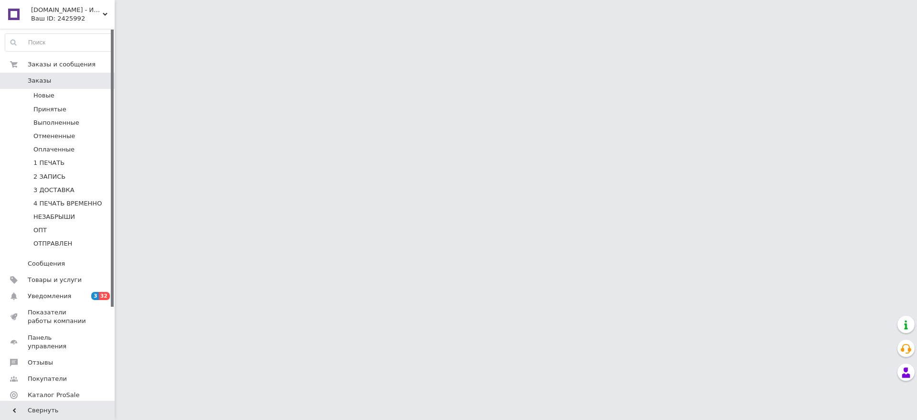  What do you see at coordinates (56, 123) in the screenshot?
I see `span: Выполненные` at bounding box center [56, 123].